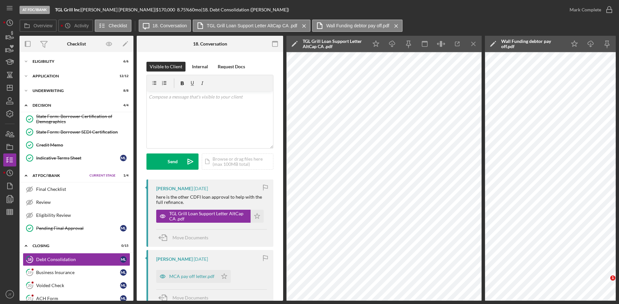 This screenshot has width=619, height=304. I want to click on div: Final Checklist, so click(83, 189).